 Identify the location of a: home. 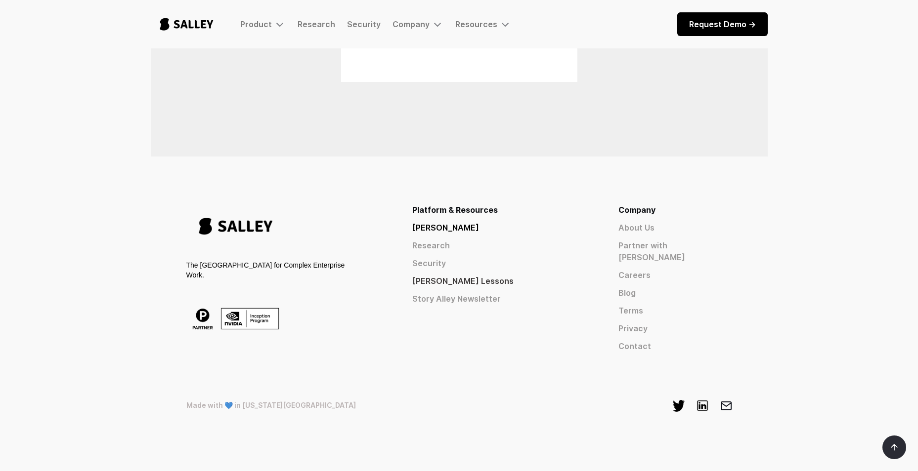
(186, 24).